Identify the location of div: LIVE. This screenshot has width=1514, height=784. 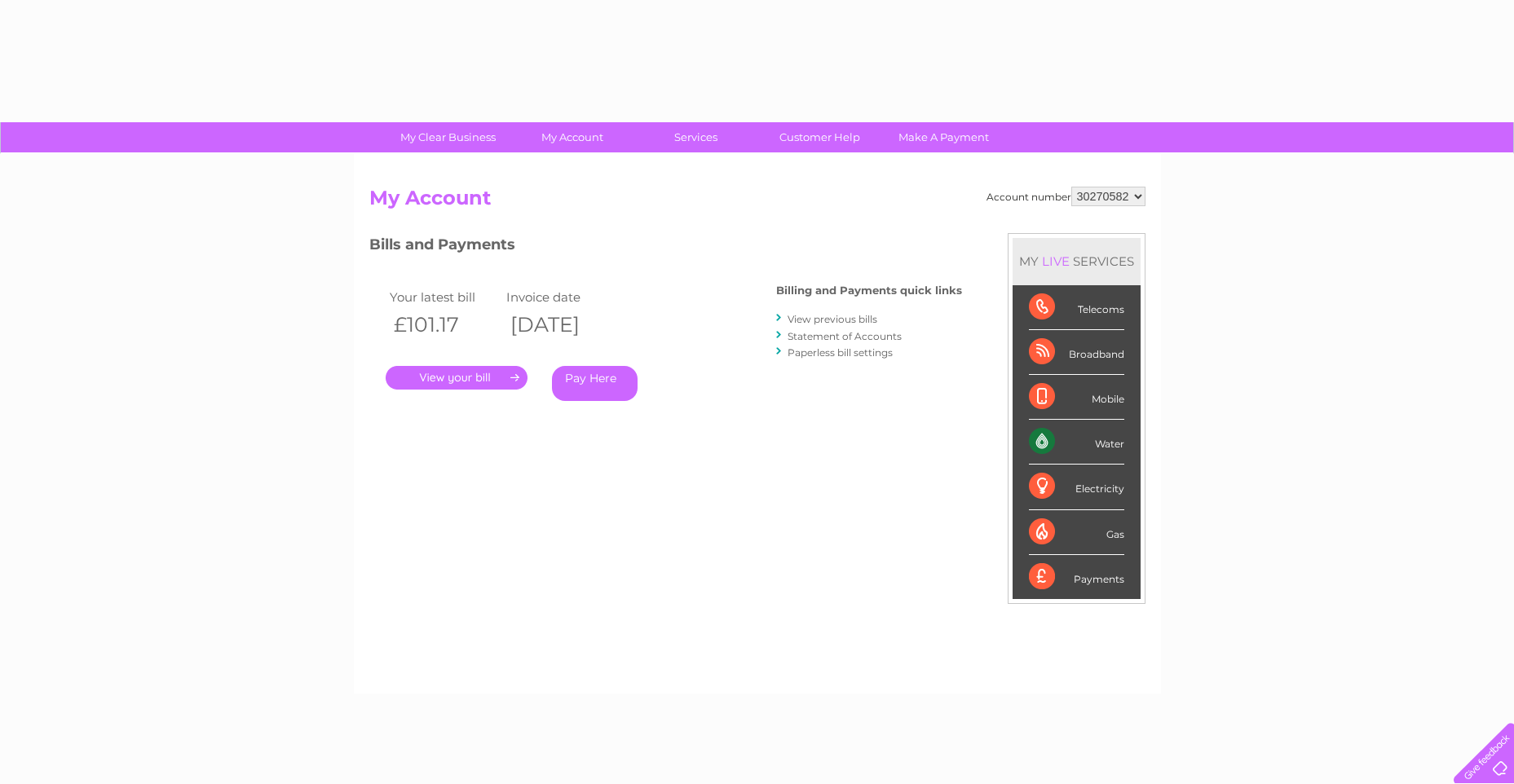
(1056, 261).